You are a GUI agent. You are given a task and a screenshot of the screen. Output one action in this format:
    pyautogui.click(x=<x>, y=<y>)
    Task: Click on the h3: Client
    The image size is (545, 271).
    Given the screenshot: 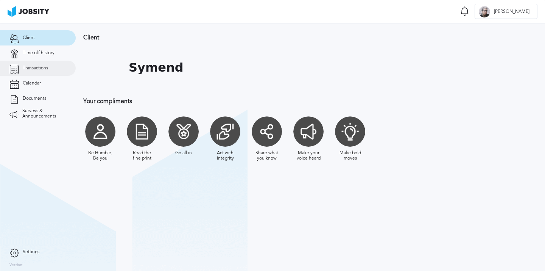 What is the action you would take?
    pyautogui.click(x=289, y=37)
    